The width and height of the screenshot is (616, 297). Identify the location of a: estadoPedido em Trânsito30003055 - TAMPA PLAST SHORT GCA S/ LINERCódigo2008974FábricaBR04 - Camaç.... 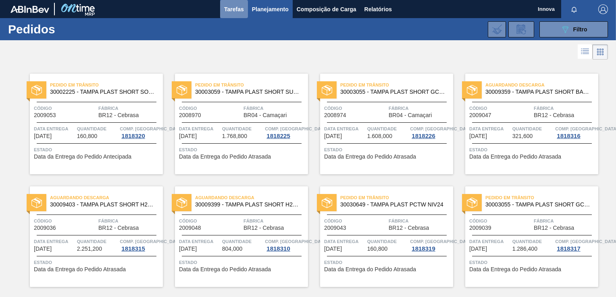
(380, 124).